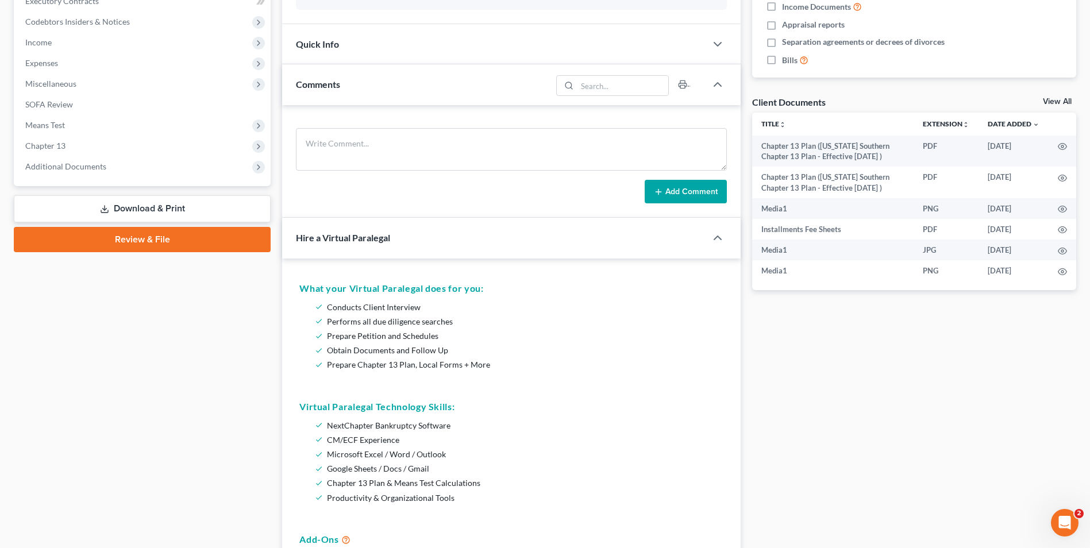  I want to click on li: Microsoft Excel / Word / Outlook, so click(523, 454).